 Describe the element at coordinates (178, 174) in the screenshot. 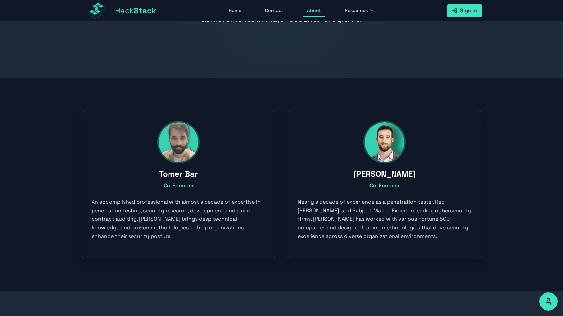

I see `h3: Tomer Bar` at that location.